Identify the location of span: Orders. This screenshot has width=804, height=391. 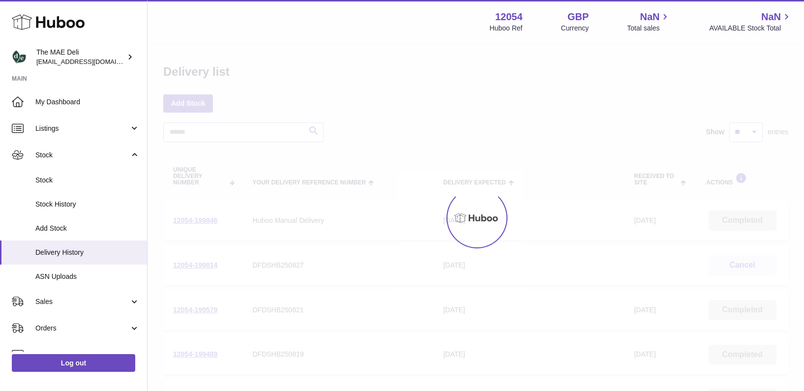
(82, 328).